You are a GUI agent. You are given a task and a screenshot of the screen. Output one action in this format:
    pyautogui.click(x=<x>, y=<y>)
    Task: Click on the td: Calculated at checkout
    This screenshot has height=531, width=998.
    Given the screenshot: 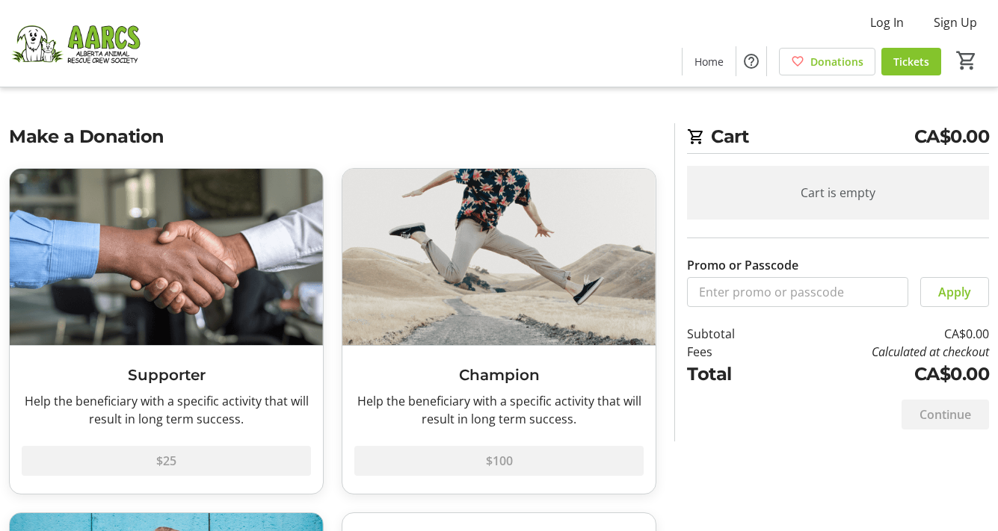 What is the action you would take?
    pyautogui.click(x=881, y=352)
    